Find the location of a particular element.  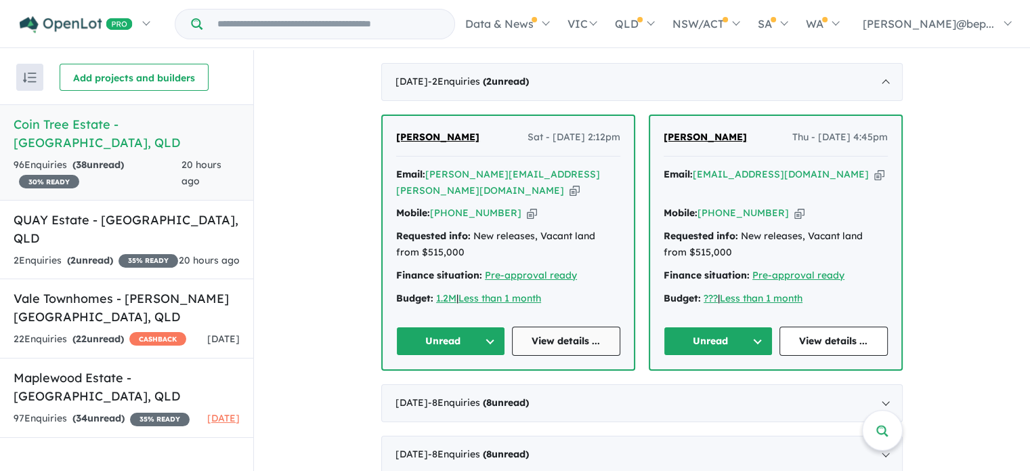

u: 1.2M is located at coordinates (446, 298).